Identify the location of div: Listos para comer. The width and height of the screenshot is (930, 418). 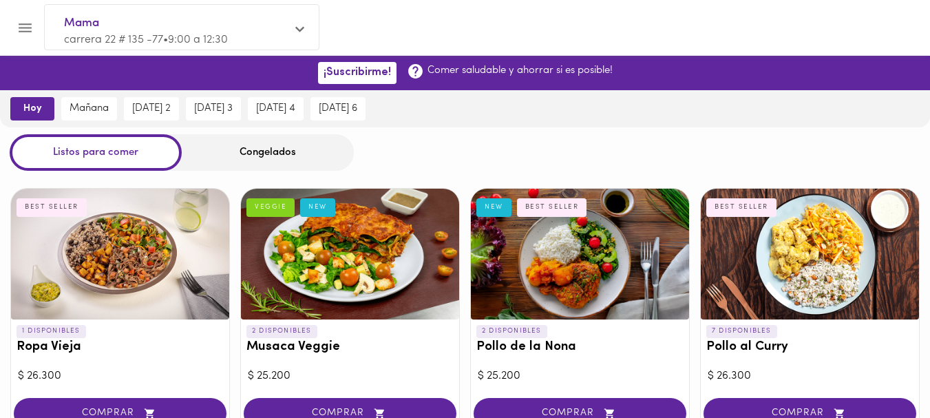
(96, 152).